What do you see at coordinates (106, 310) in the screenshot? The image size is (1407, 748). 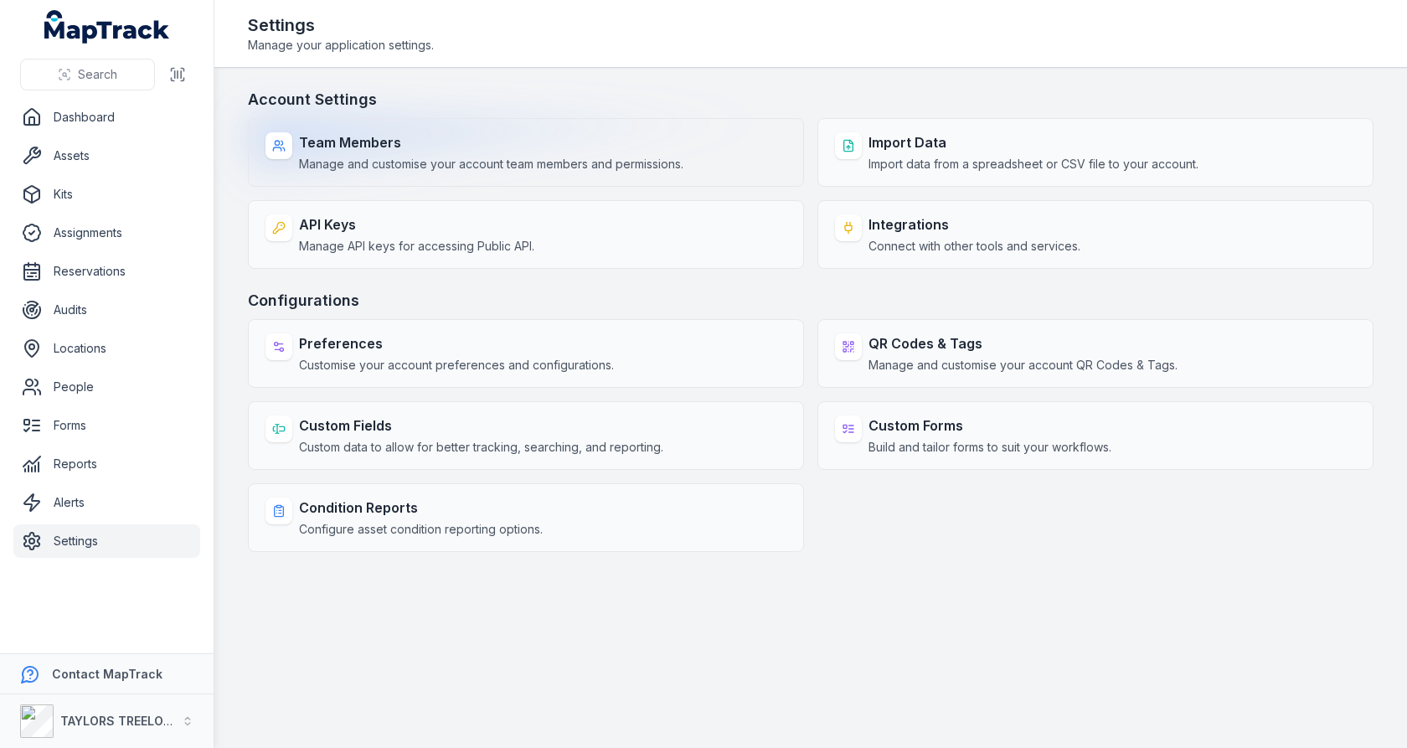 I see `a: Audits` at bounding box center [106, 310].